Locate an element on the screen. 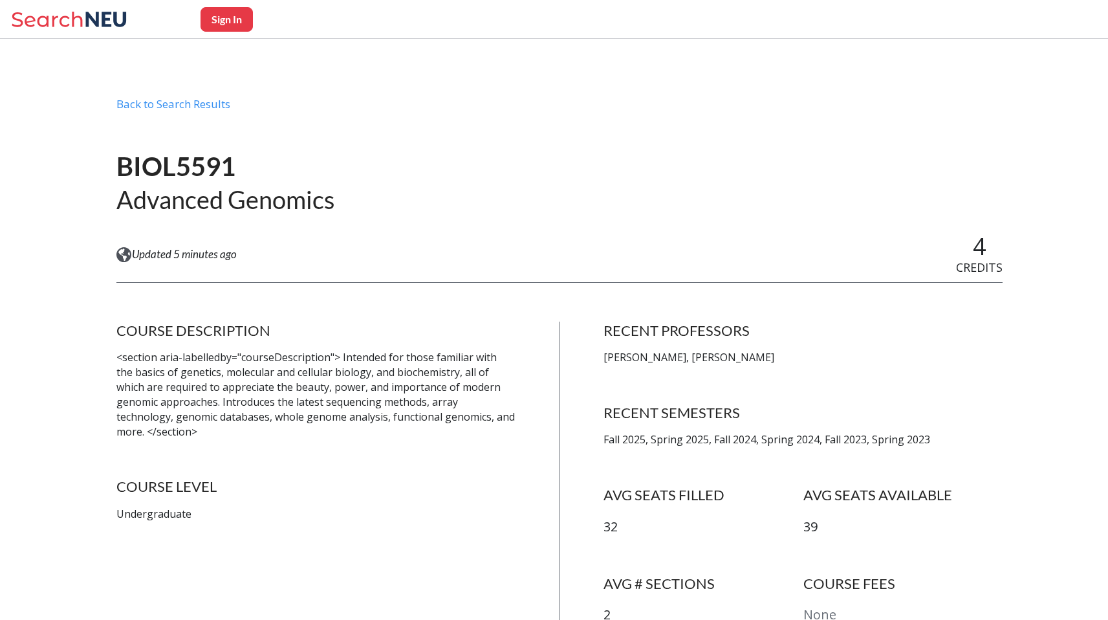  p: <section aria-labelledby="courseDescription"> Intended for those familiar with the basics of gene... is located at coordinates (316, 394).